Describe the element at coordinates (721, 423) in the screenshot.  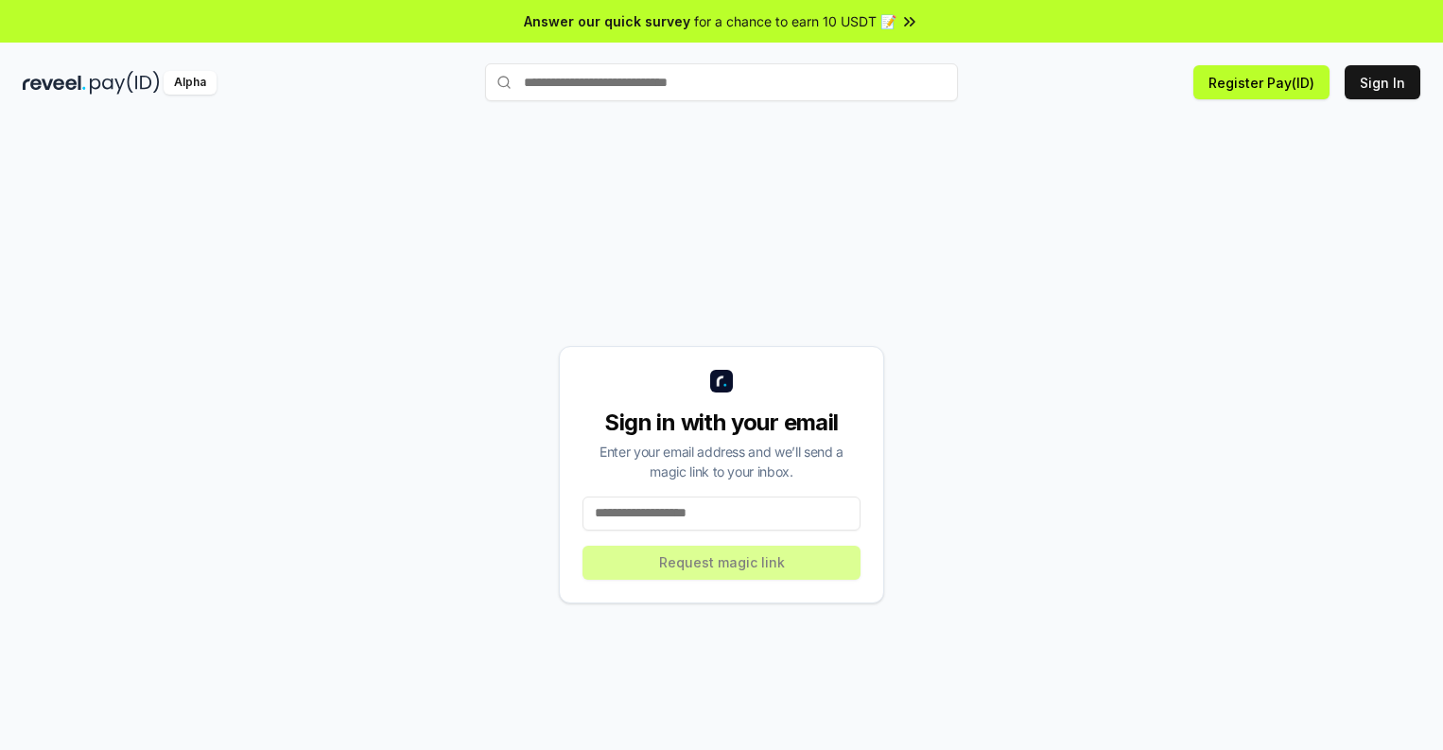
I see `div: Sign in with your email` at that location.